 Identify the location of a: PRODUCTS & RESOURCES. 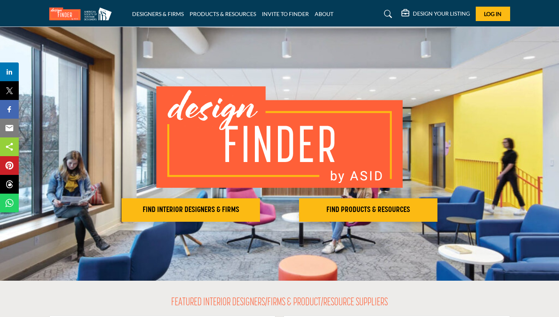
(223, 14).